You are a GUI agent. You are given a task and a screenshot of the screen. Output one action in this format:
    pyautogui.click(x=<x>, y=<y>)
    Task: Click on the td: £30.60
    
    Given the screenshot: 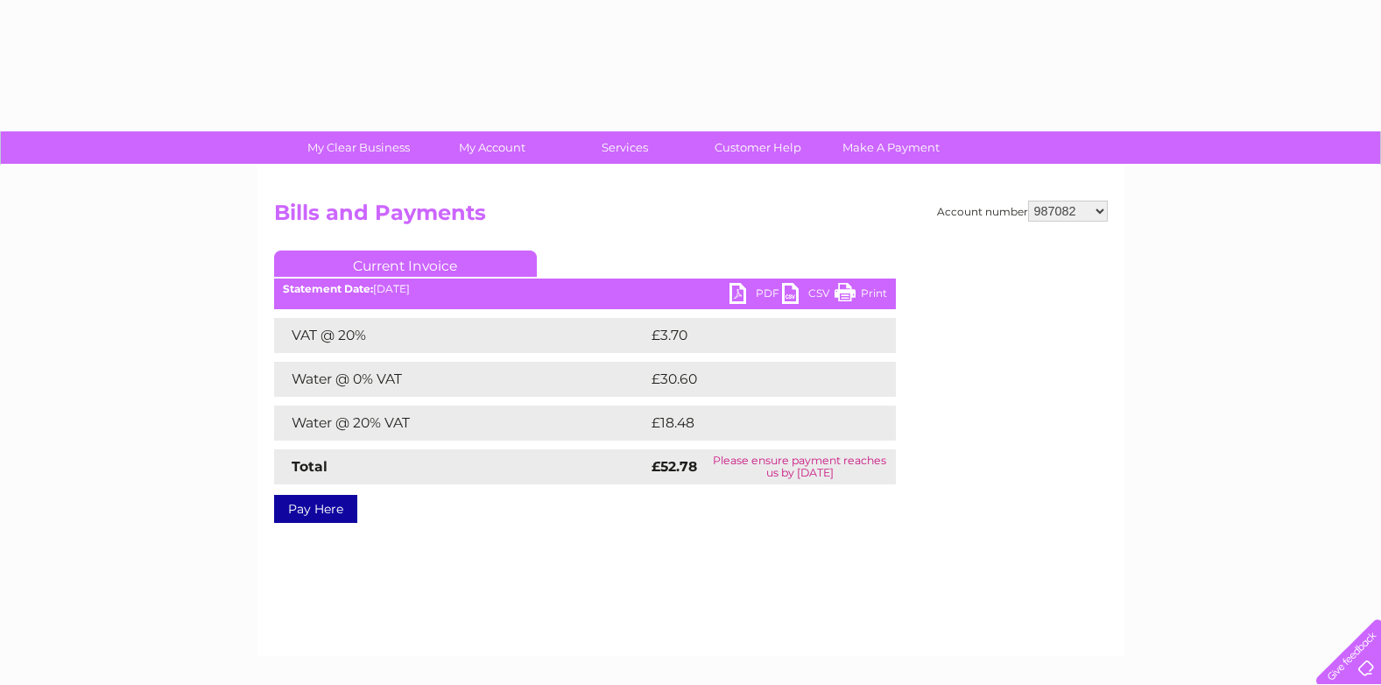 What is the action you would take?
    pyautogui.click(x=754, y=379)
    